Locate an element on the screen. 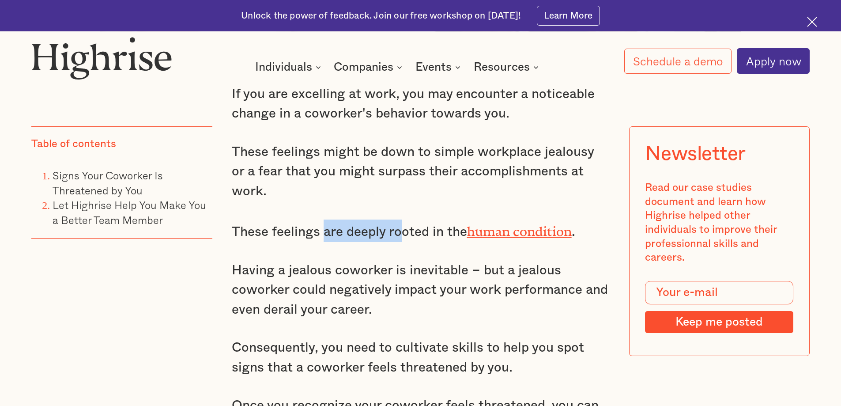 The image size is (841, 406). img: Cross icon is located at coordinates (812, 22).